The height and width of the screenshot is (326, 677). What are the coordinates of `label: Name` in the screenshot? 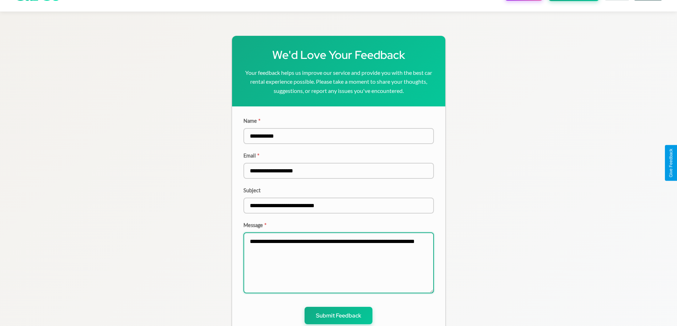 It's located at (338, 121).